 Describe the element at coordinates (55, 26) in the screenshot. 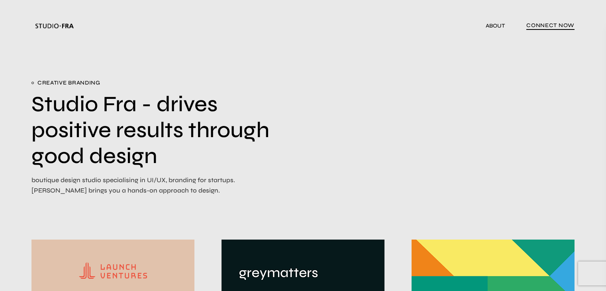

I see `img: Studio Fra Logo` at that location.